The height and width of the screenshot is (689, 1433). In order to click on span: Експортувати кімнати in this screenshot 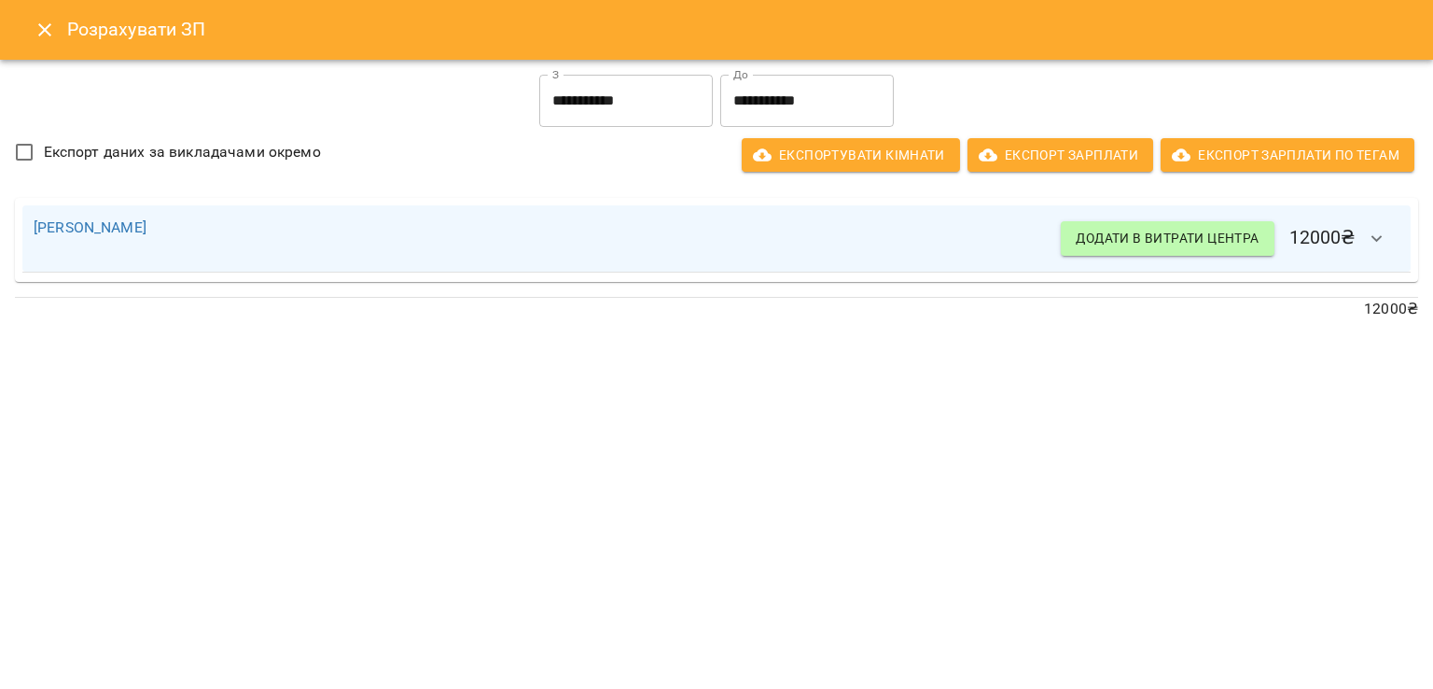, I will do `click(851, 155)`.